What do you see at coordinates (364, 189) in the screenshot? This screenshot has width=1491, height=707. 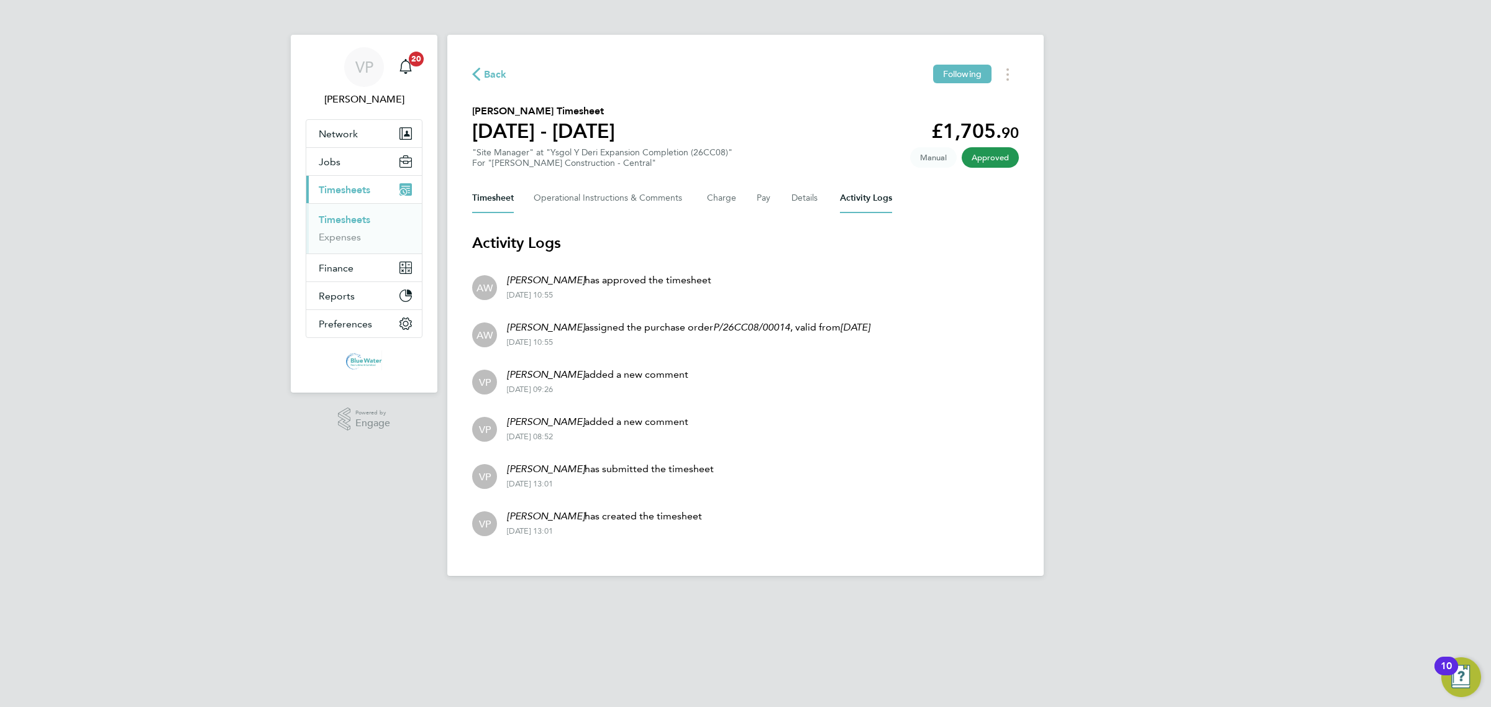 I see `button: Timesheets` at bounding box center [364, 189].